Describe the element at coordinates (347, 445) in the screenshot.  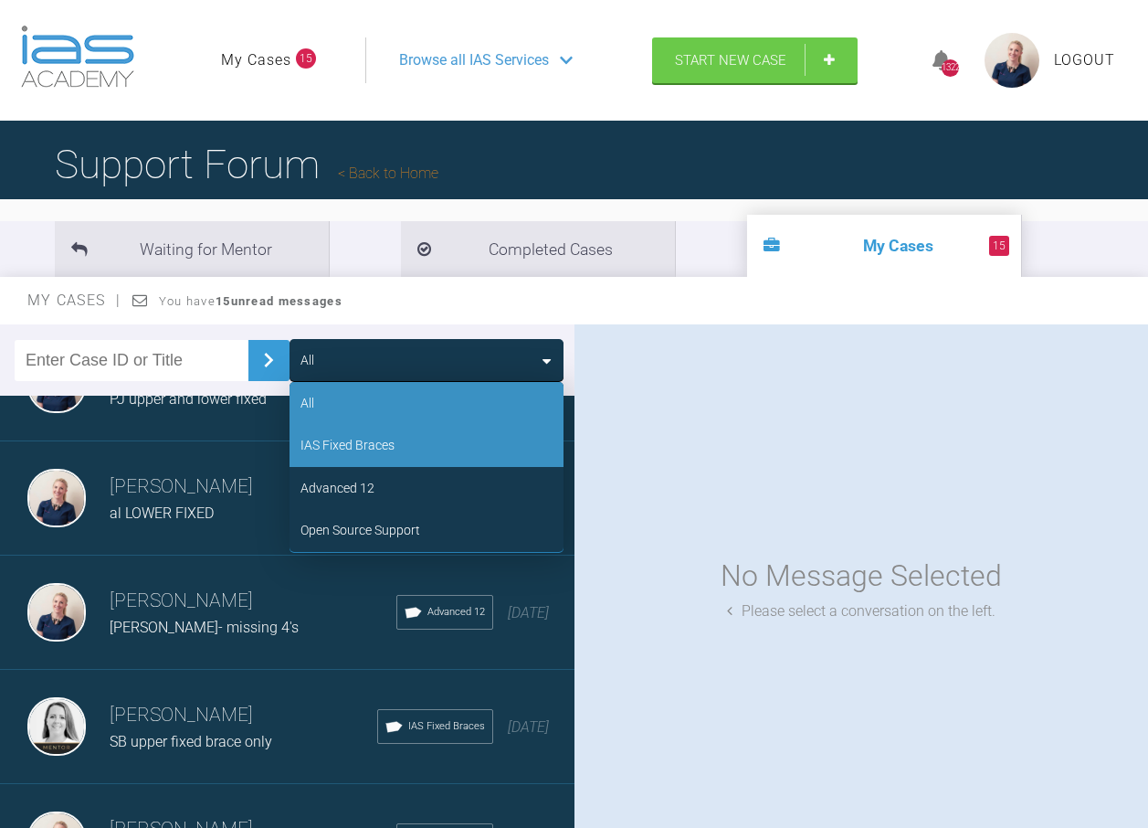
I see `div: IAS Fixed Braces` at that location.